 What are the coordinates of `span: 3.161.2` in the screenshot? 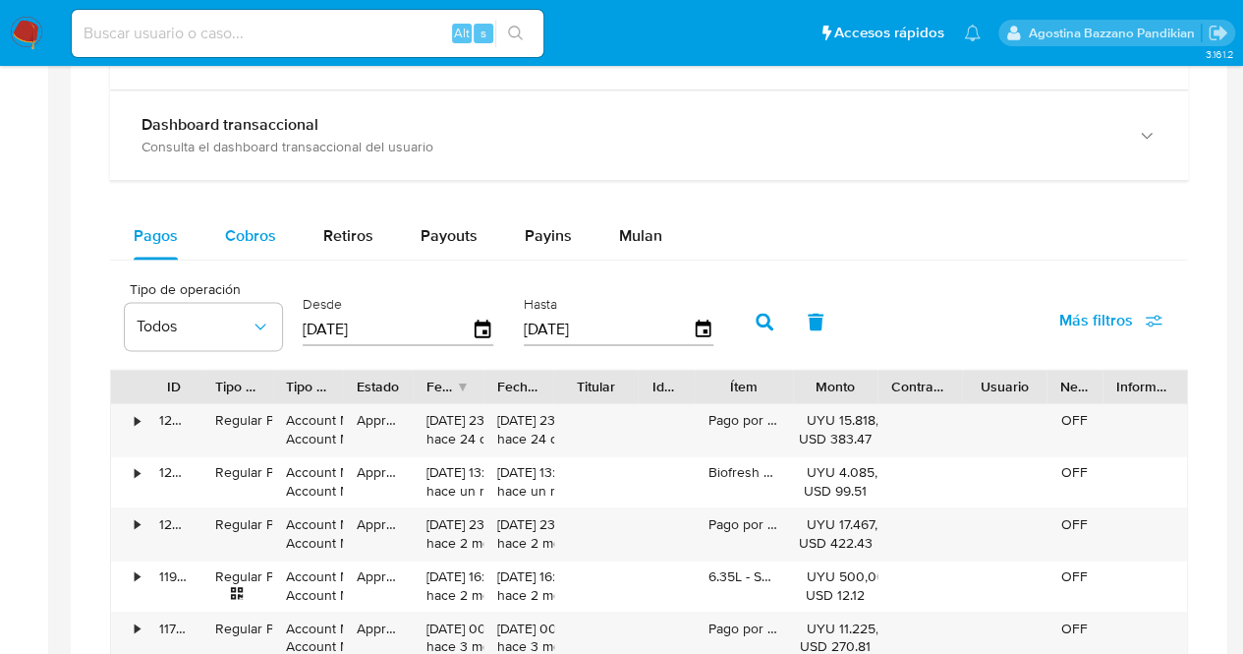 It's located at (1219, 54).